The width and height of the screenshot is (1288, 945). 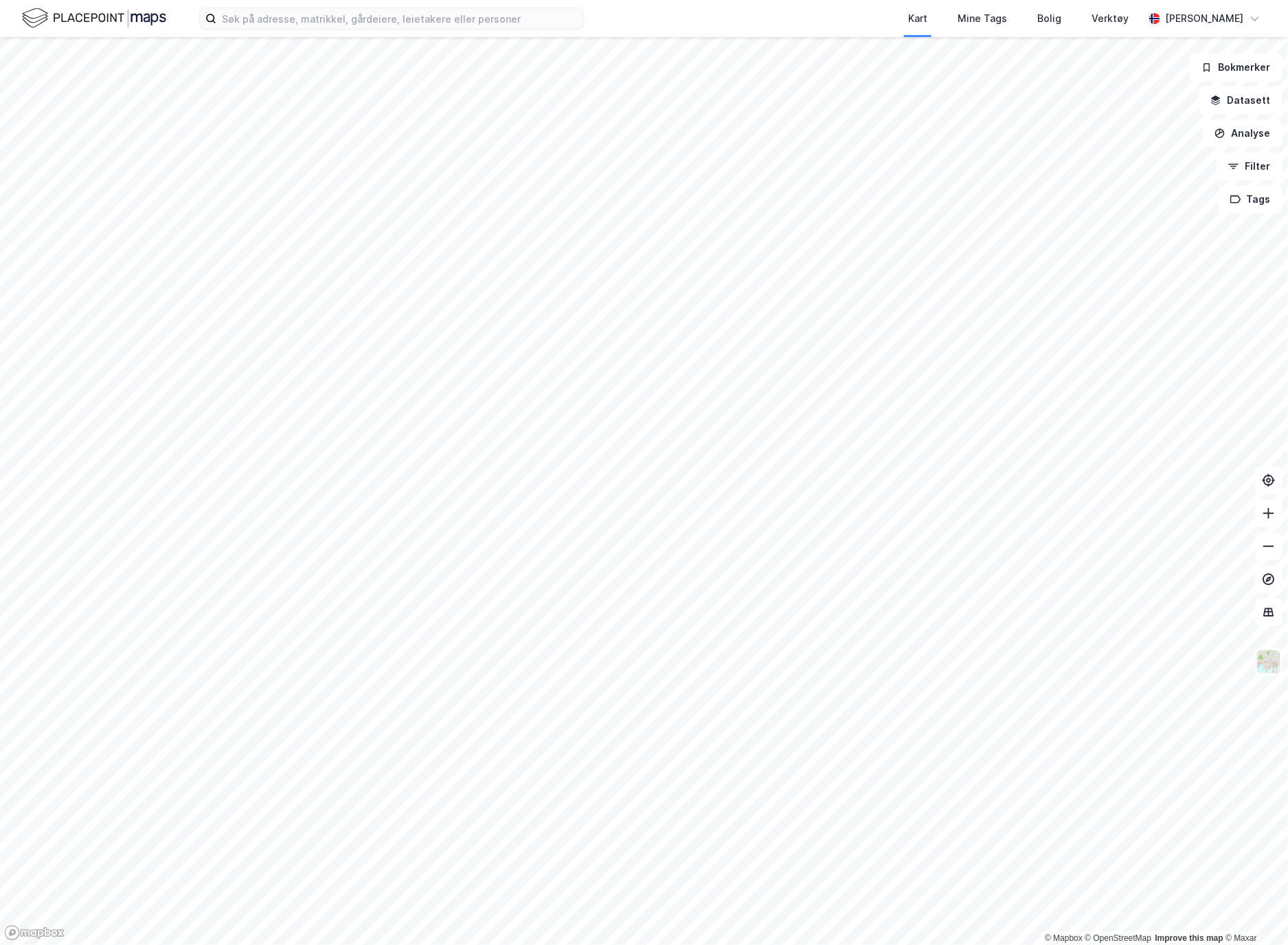 I want to click on div: Mine Tags, so click(x=983, y=19).